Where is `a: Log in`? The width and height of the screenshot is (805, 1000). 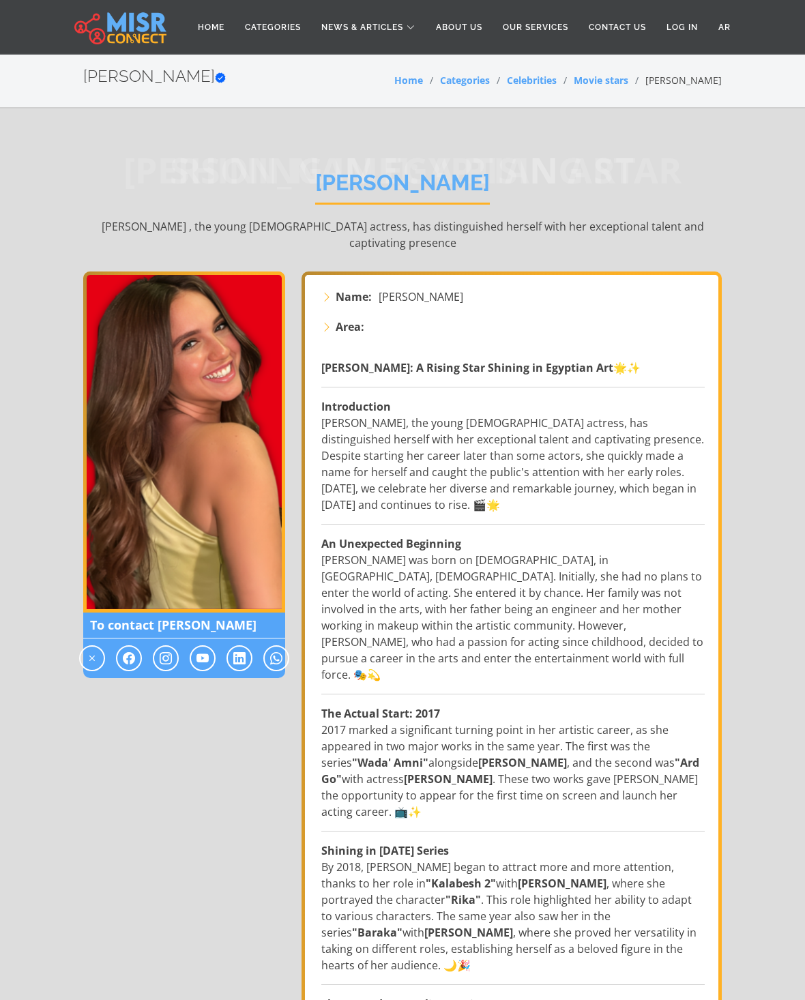 a: Log in is located at coordinates (682, 27).